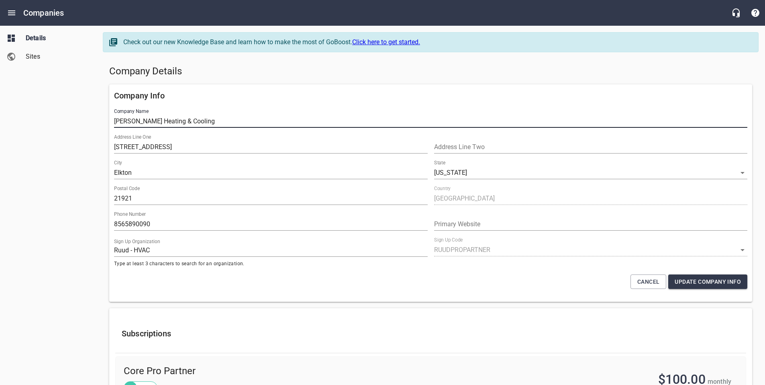 This screenshot has width=765, height=385. What do you see at coordinates (736, 13) in the screenshot?
I see `button: Live Chat` at bounding box center [736, 13].